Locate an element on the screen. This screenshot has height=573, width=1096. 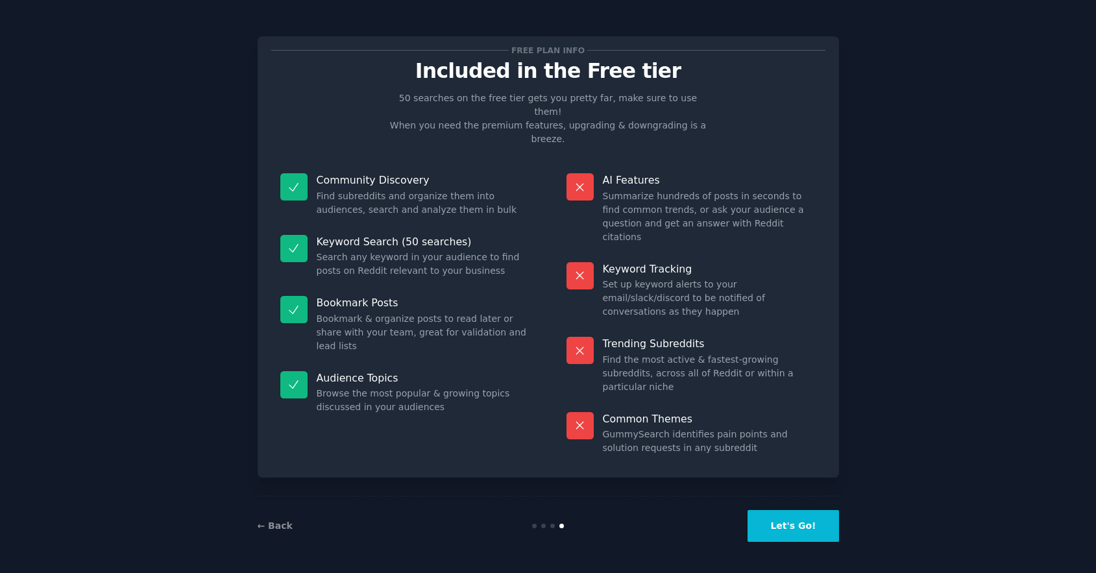
p: Trending Subreddits is located at coordinates (709, 343).